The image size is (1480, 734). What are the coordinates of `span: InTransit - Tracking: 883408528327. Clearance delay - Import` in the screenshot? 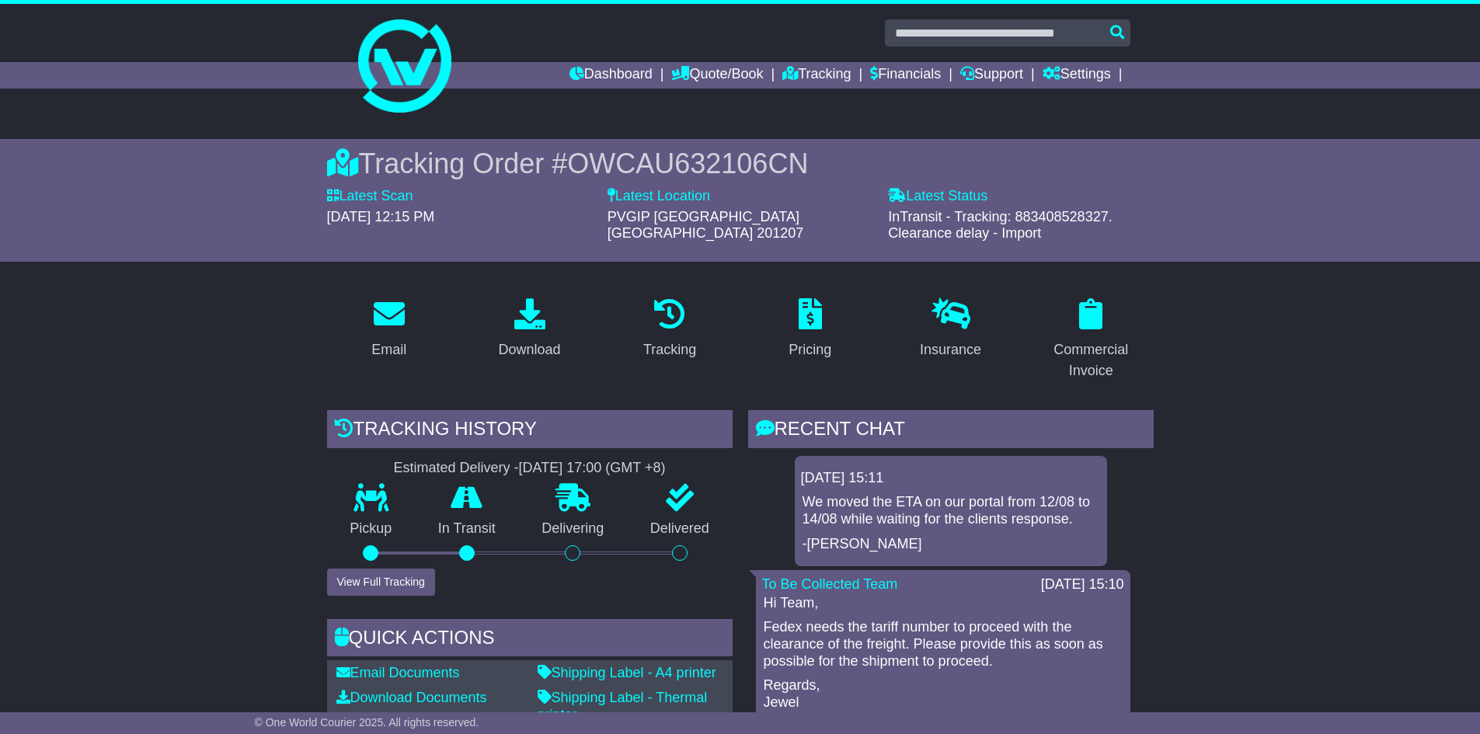 It's located at (1000, 225).